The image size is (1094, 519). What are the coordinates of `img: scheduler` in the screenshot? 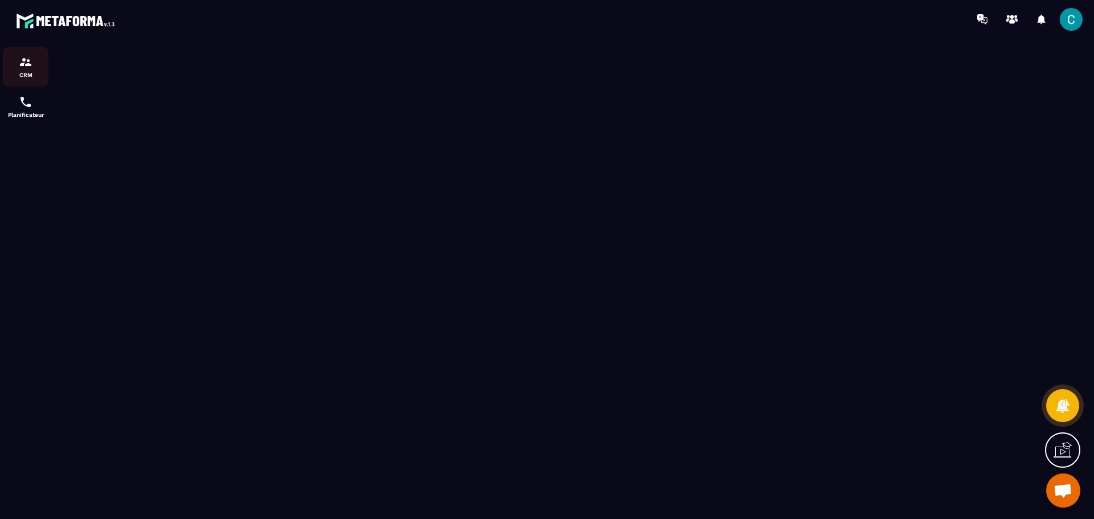 It's located at (26, 102).